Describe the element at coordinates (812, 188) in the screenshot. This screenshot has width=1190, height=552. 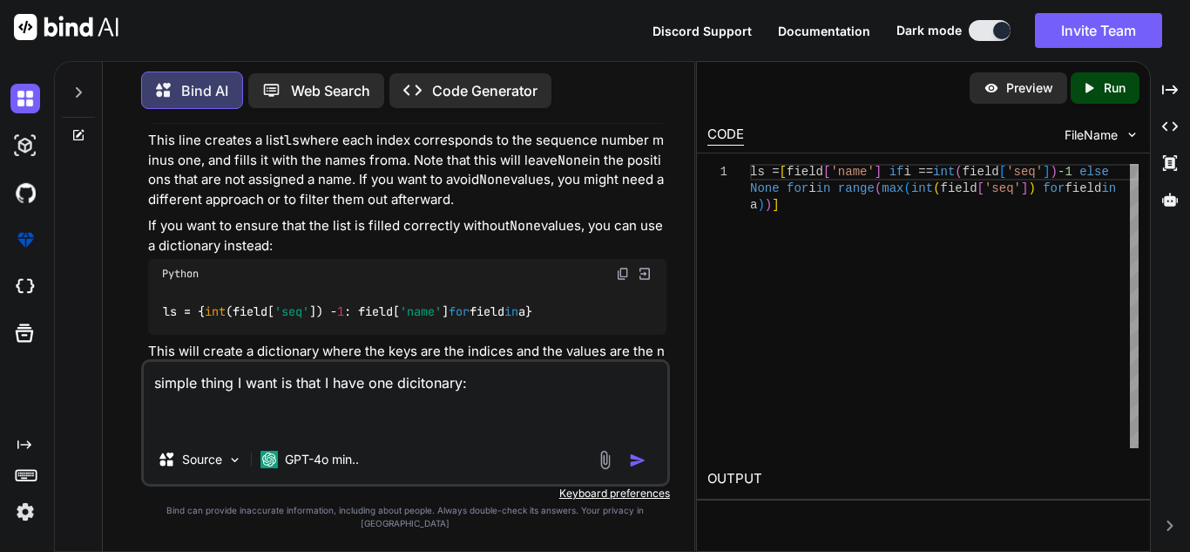
I see `span: i` at that location.